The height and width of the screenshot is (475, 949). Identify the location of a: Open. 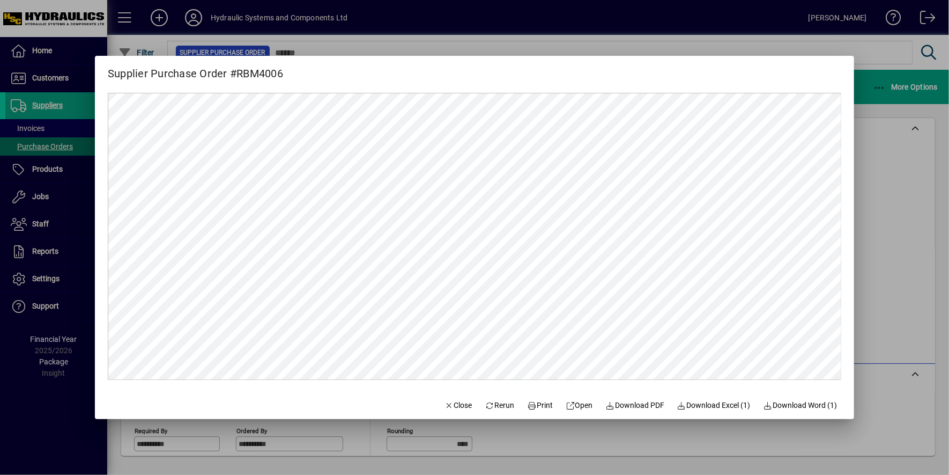
(579, 405).